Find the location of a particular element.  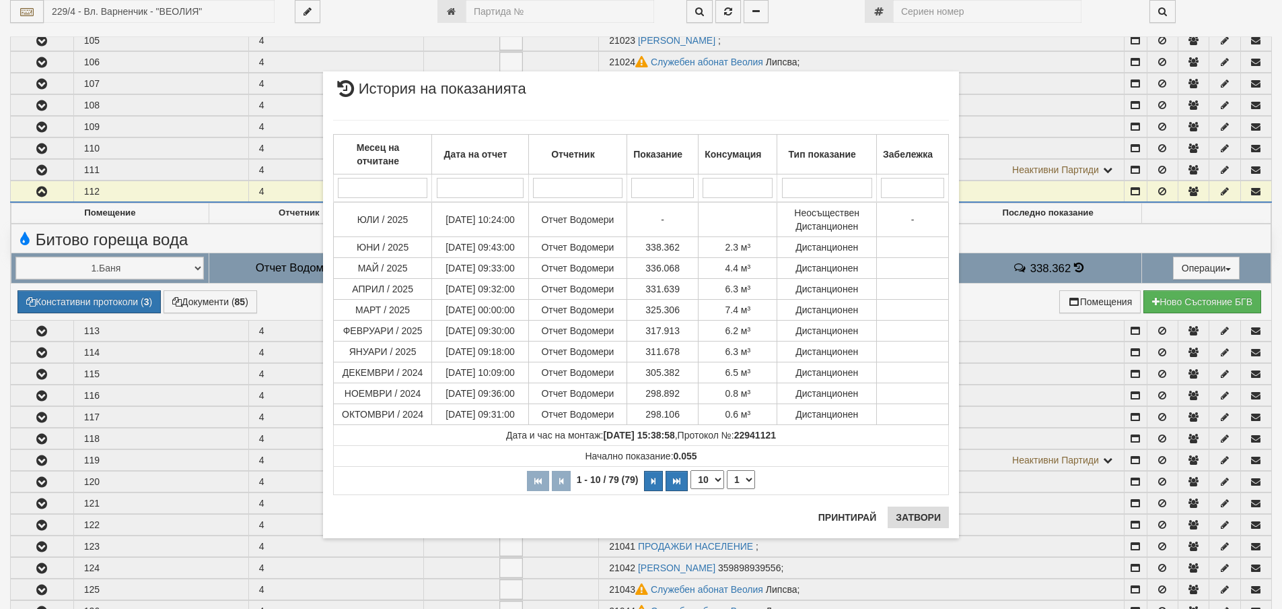

td: АПРИЛ / 2025 is located at coordinates (383, 289).